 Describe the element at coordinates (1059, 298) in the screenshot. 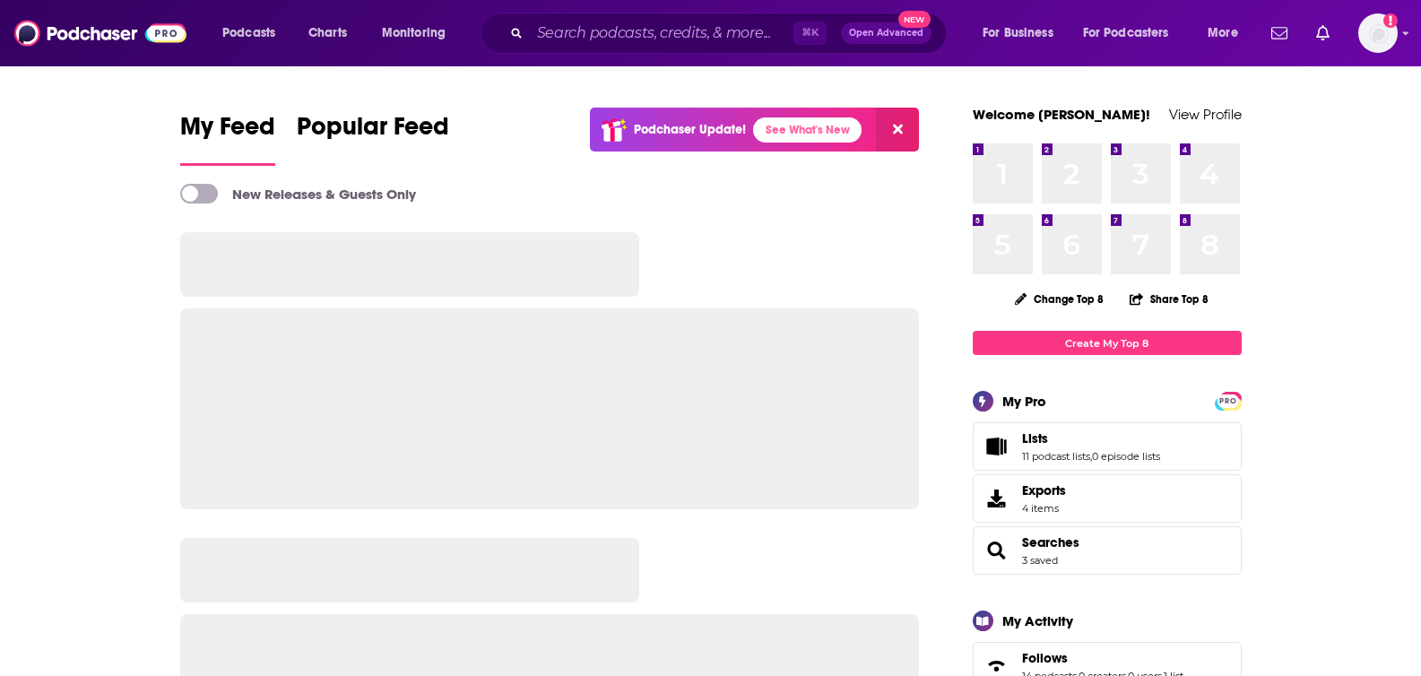

I see `button: Change Top 8` at that location.